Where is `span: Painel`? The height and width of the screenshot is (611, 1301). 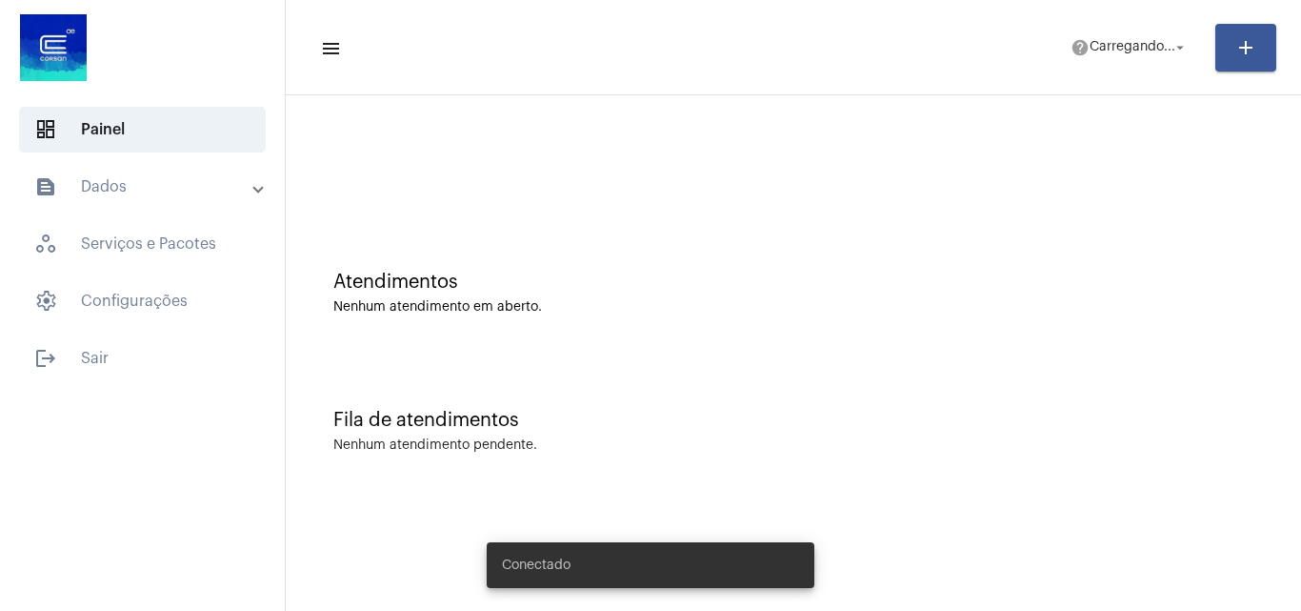 span: Painel is located at coordinates (142, 130).